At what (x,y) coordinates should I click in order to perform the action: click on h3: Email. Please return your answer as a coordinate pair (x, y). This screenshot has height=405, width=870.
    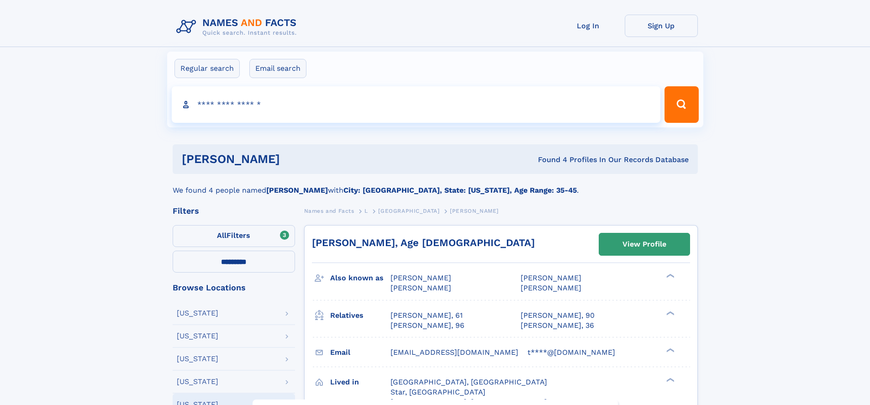
    Looking at the image, I should click on (360, 353).